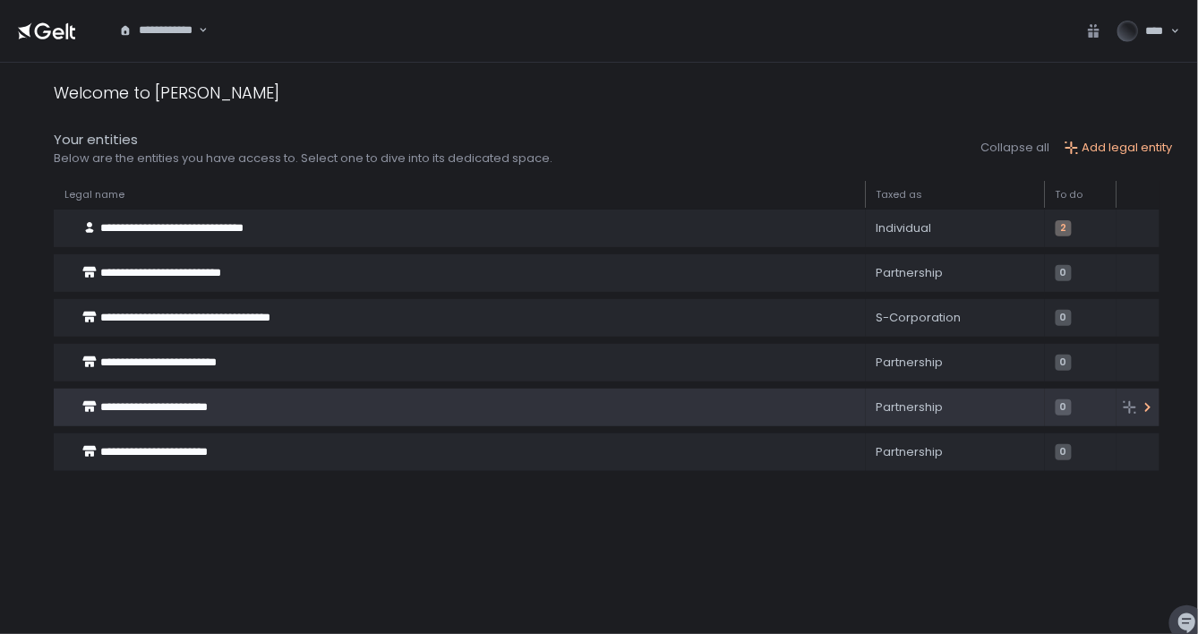 This screenshot has height=634, width=1198. Describe the element at coordinates (303, 158) in the screenshot. I see `div: Below are the entities you have access to. Select one to dive into its dedicated space.` at that location.